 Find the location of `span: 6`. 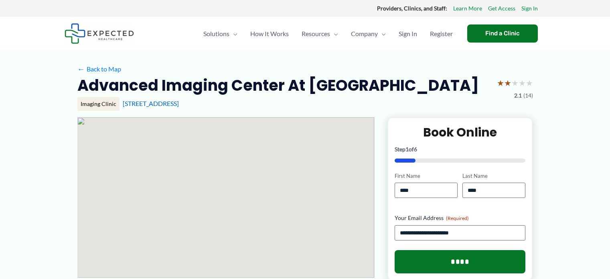

span: 6 is located at coordinates (415, 149).